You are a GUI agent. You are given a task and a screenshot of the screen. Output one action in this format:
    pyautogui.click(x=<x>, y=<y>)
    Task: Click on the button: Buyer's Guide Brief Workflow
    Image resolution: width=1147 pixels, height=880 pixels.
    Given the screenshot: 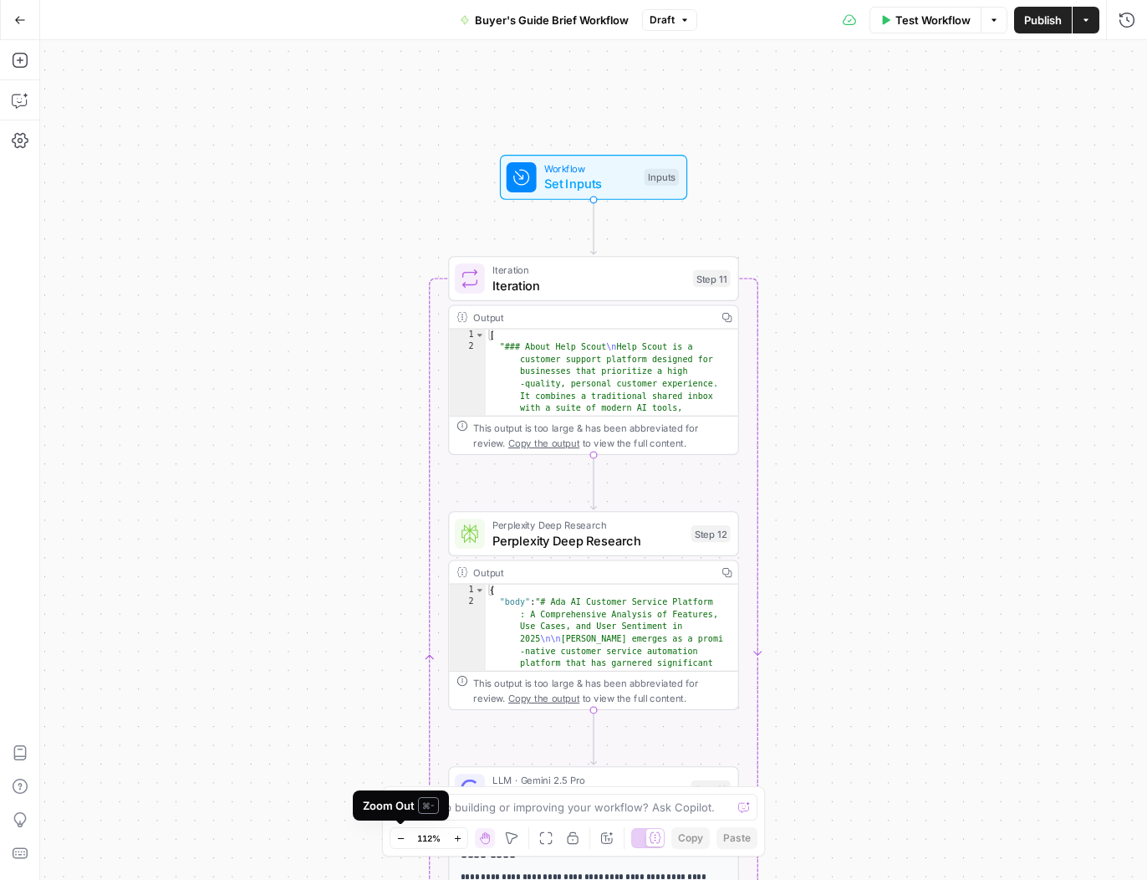 What is the action you would take?
    pyautogui.click(x=544, y=20)
    